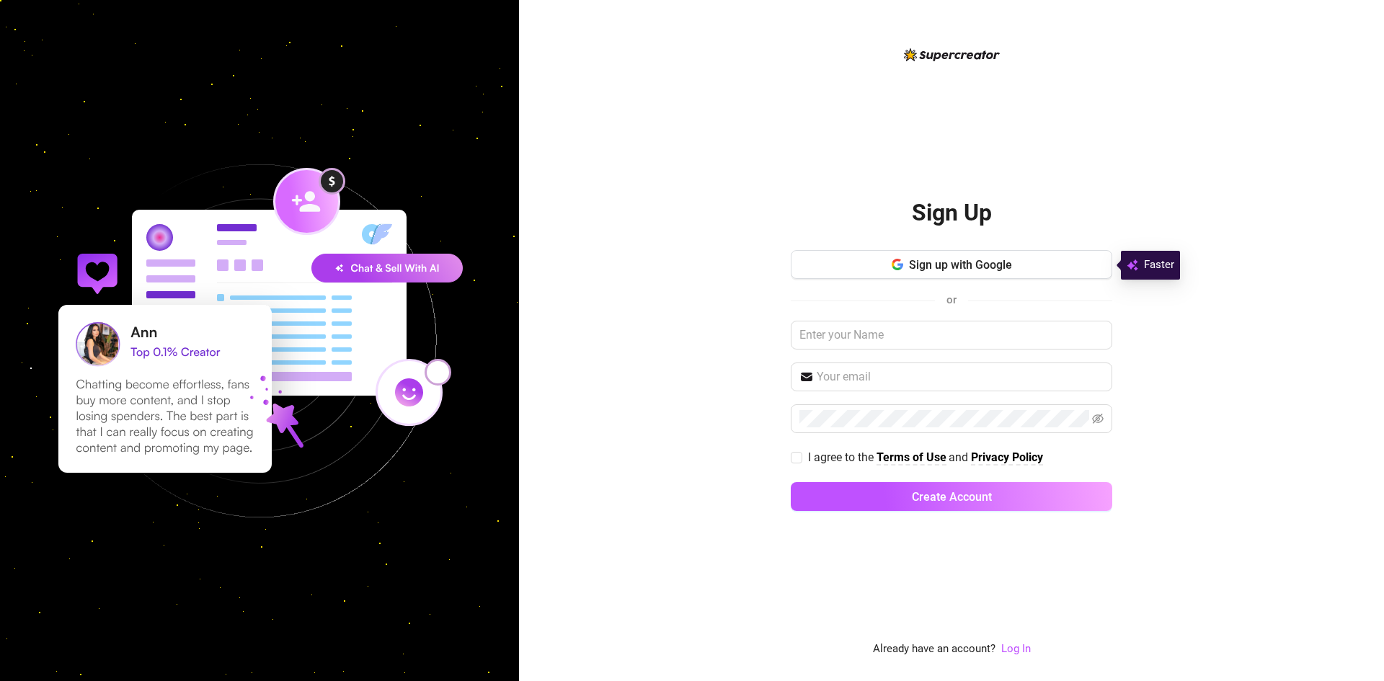  I want to click on button: Create Account, so click(952, 497).